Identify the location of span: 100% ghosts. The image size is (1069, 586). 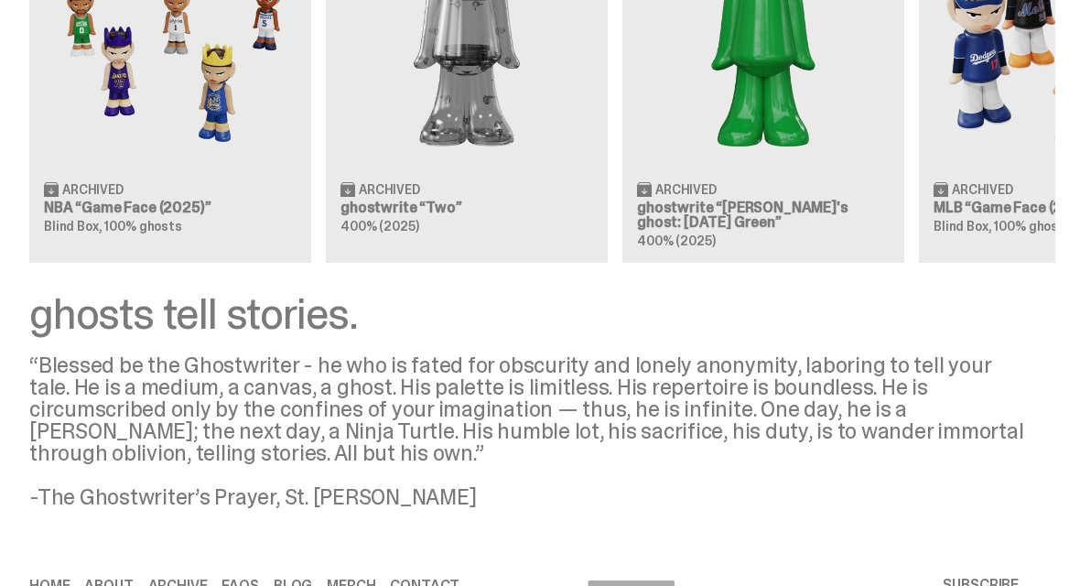
(143, 226).